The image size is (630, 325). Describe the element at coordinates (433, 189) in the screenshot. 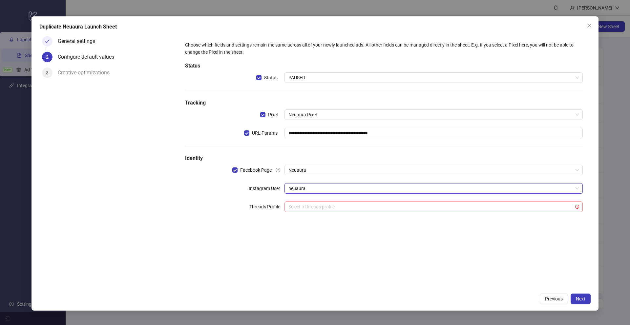

I see `span: neuaura` at that location.